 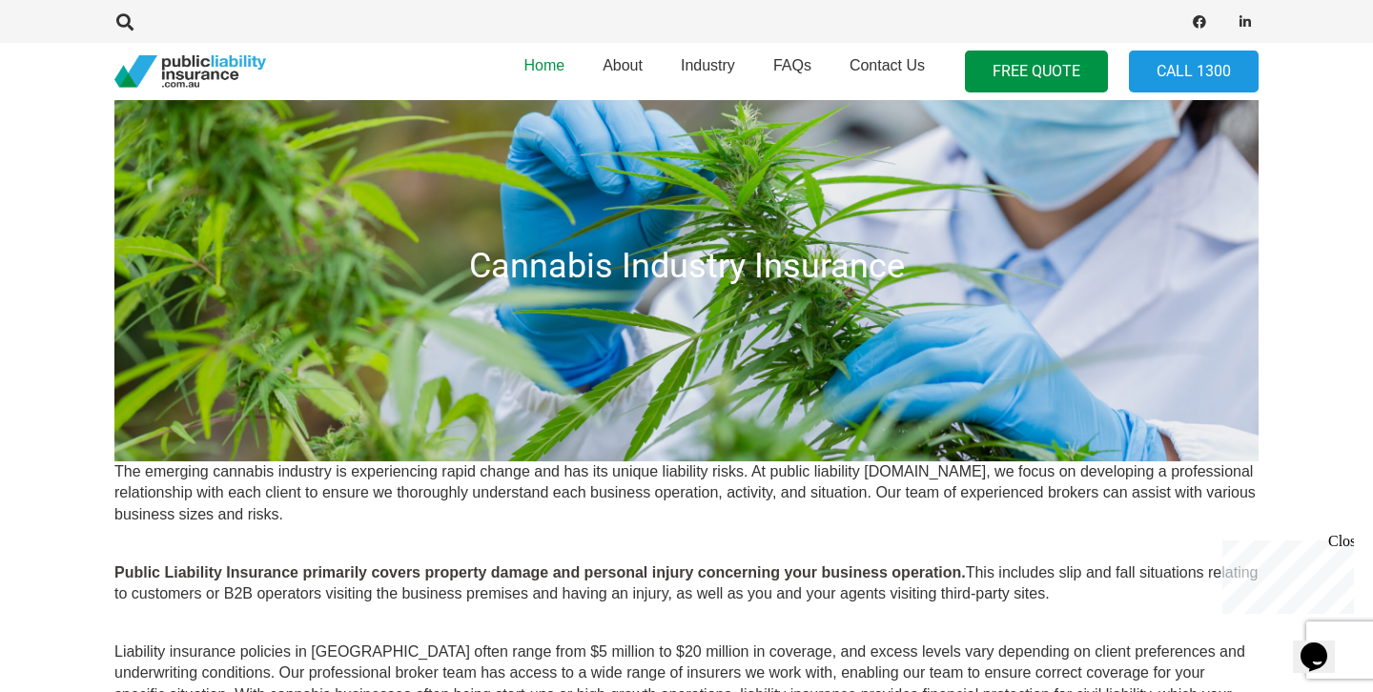 I want to click on a: About, so click(x=622, y=71).